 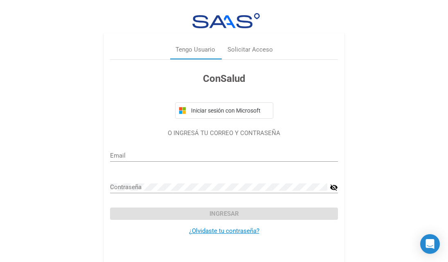 I want to click on span: Ingresar, so click(x=224, y=214).